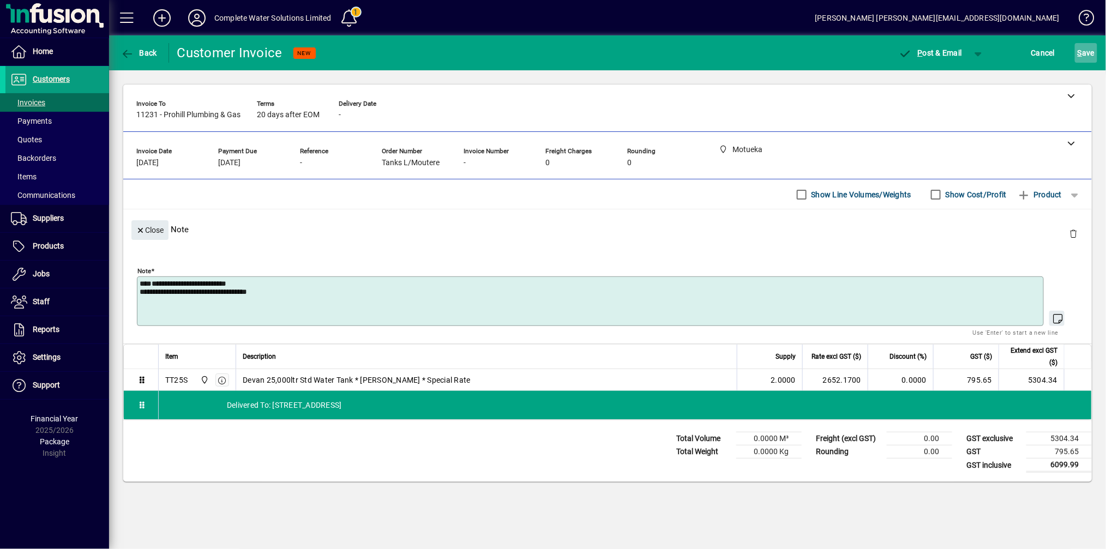 The image size is (1106, 549). Describe the element at coordinates (57, 302) in the screenshot. I see `a: Staff` at that location.